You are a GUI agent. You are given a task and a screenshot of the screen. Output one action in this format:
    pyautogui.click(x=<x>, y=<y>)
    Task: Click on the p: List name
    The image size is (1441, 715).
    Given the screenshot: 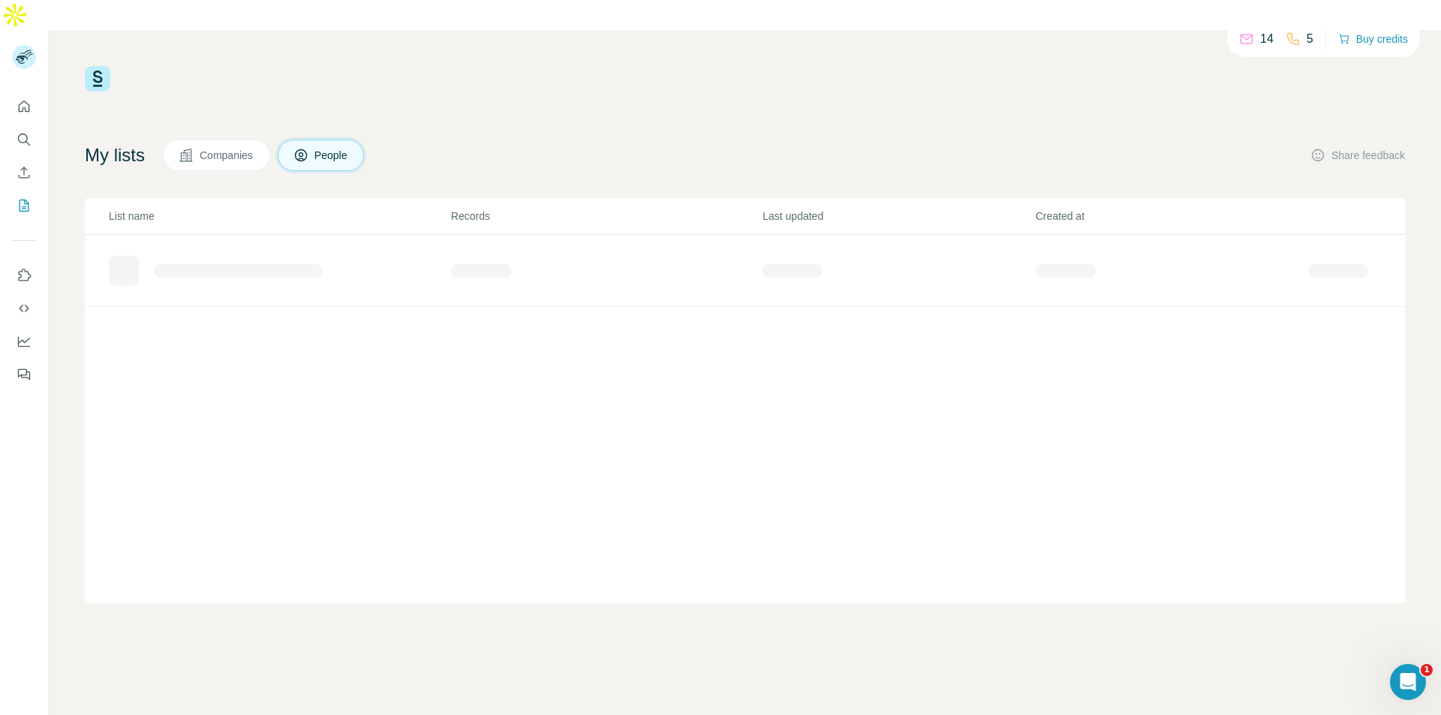 What is the action you would take?
    pyautogui.click(x=279, y=216)
    